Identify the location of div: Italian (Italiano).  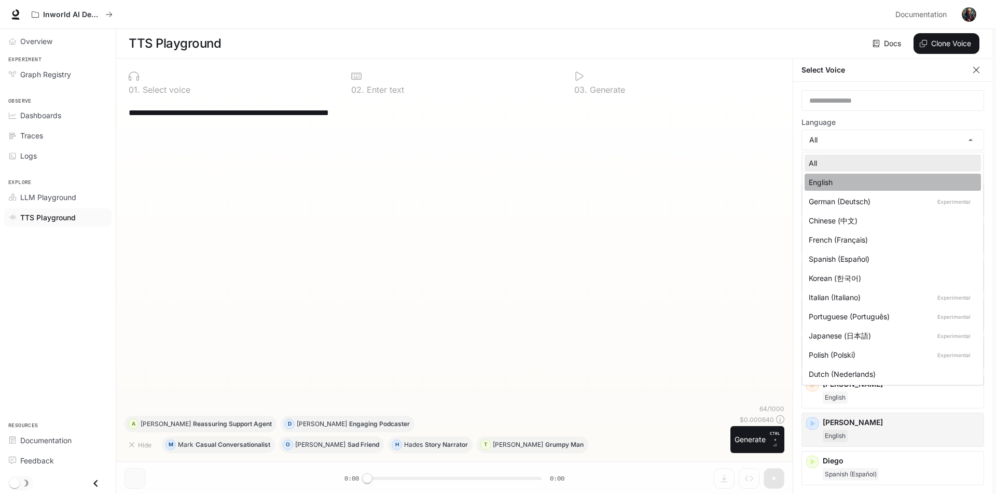
(891, 297).